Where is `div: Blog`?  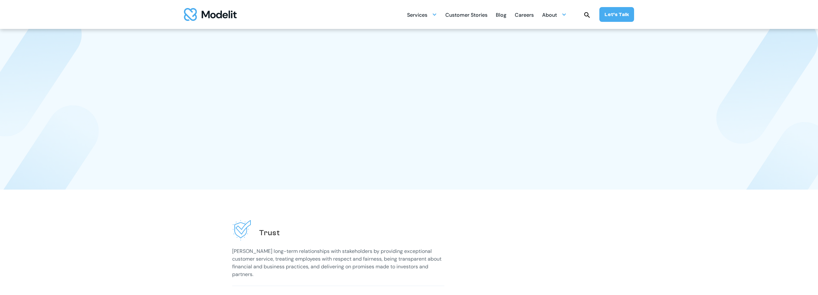
div: Blog is located at coordinates (501, 15).